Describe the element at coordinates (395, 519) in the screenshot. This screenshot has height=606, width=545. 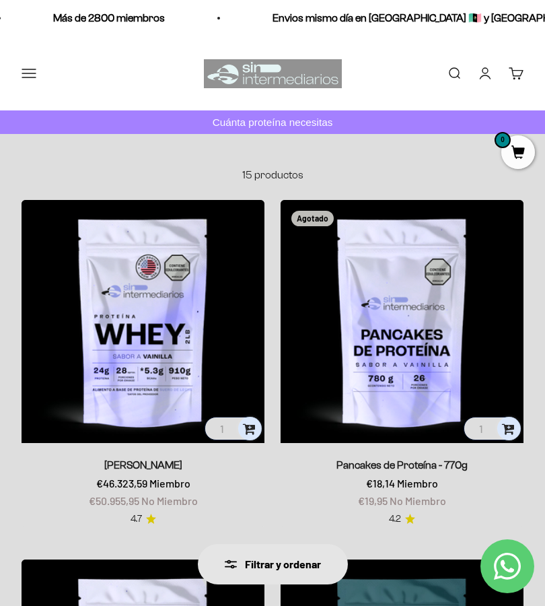
I see `span: 4.2` at that location.